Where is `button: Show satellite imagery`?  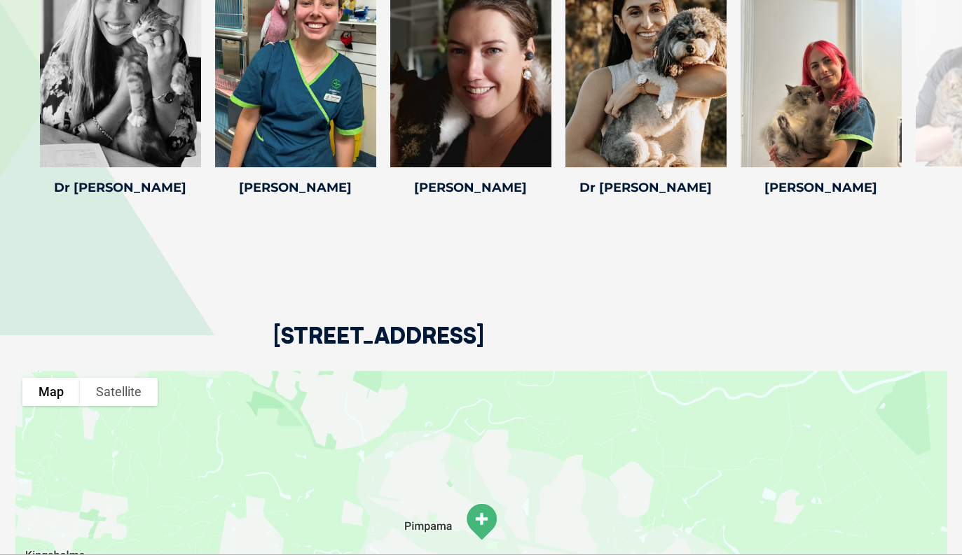
button: Show satellite imagery is located at coordinates (118, 392).